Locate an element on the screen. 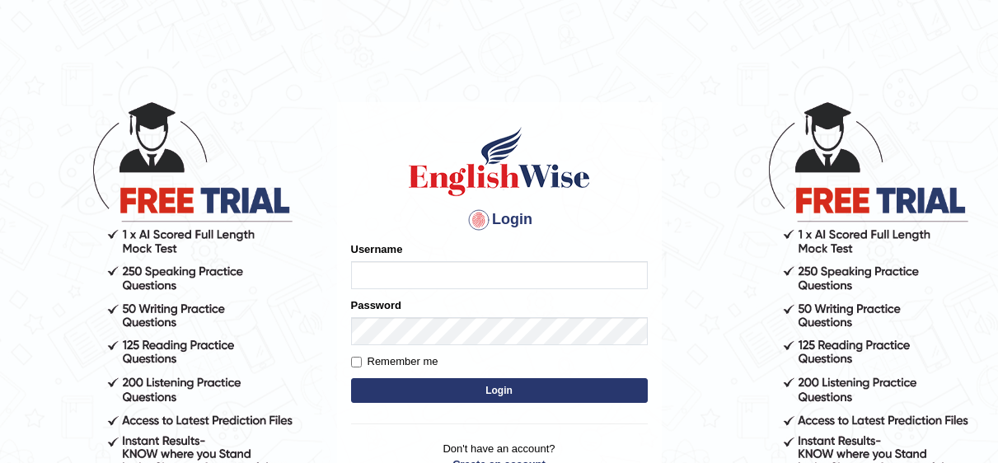 This screenshot has width=998, height=463. label: Remember me is located at coordinates (395, 362).